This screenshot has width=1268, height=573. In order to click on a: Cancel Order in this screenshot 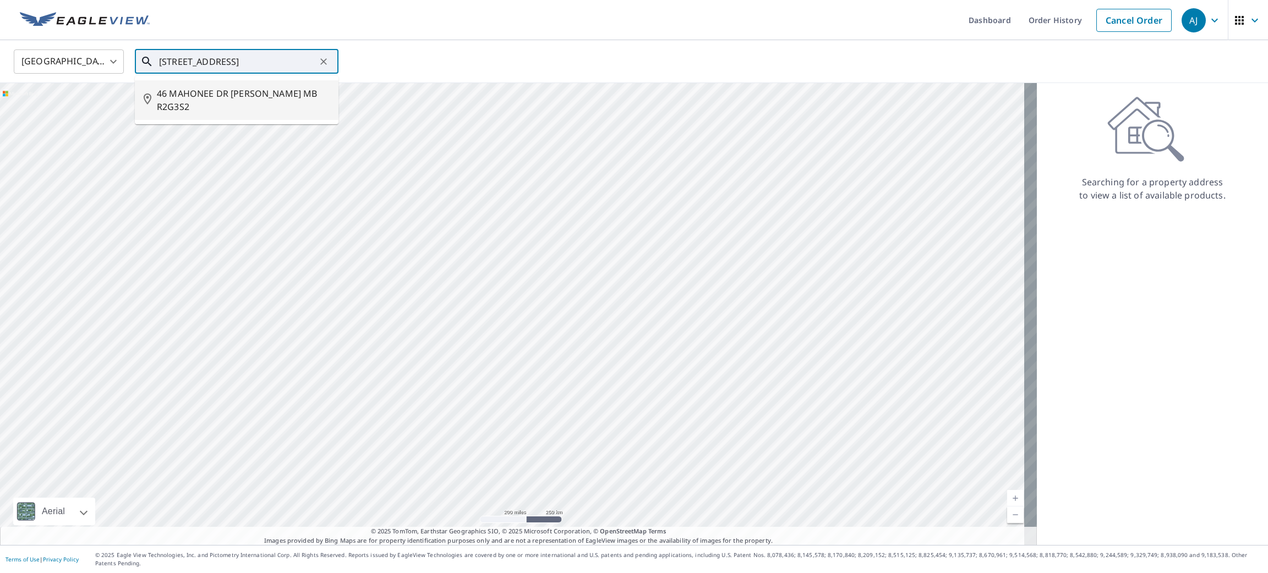, I will do `click(1134, 20)`.